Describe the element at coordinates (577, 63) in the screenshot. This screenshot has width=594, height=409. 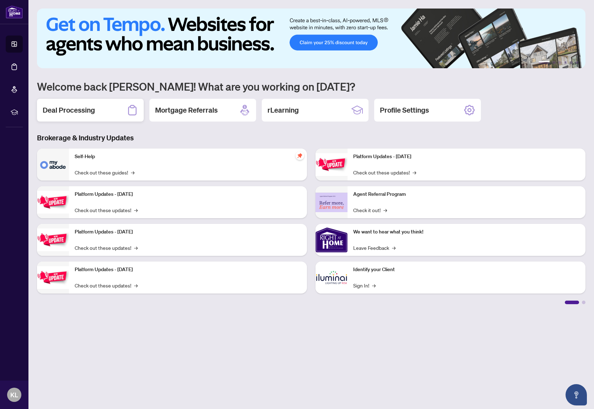
I see `button: 6` at that location.